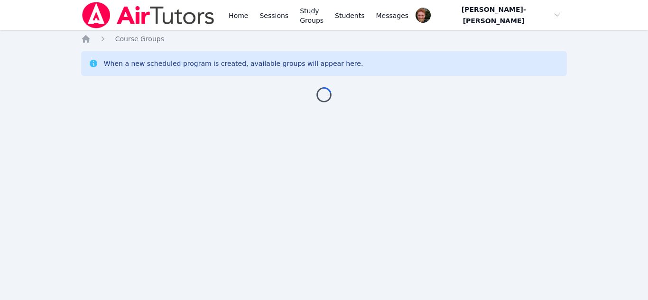  Describe the element at coordinates (139, 39) in the screenshot. I see `span: Course Groups` at that location.